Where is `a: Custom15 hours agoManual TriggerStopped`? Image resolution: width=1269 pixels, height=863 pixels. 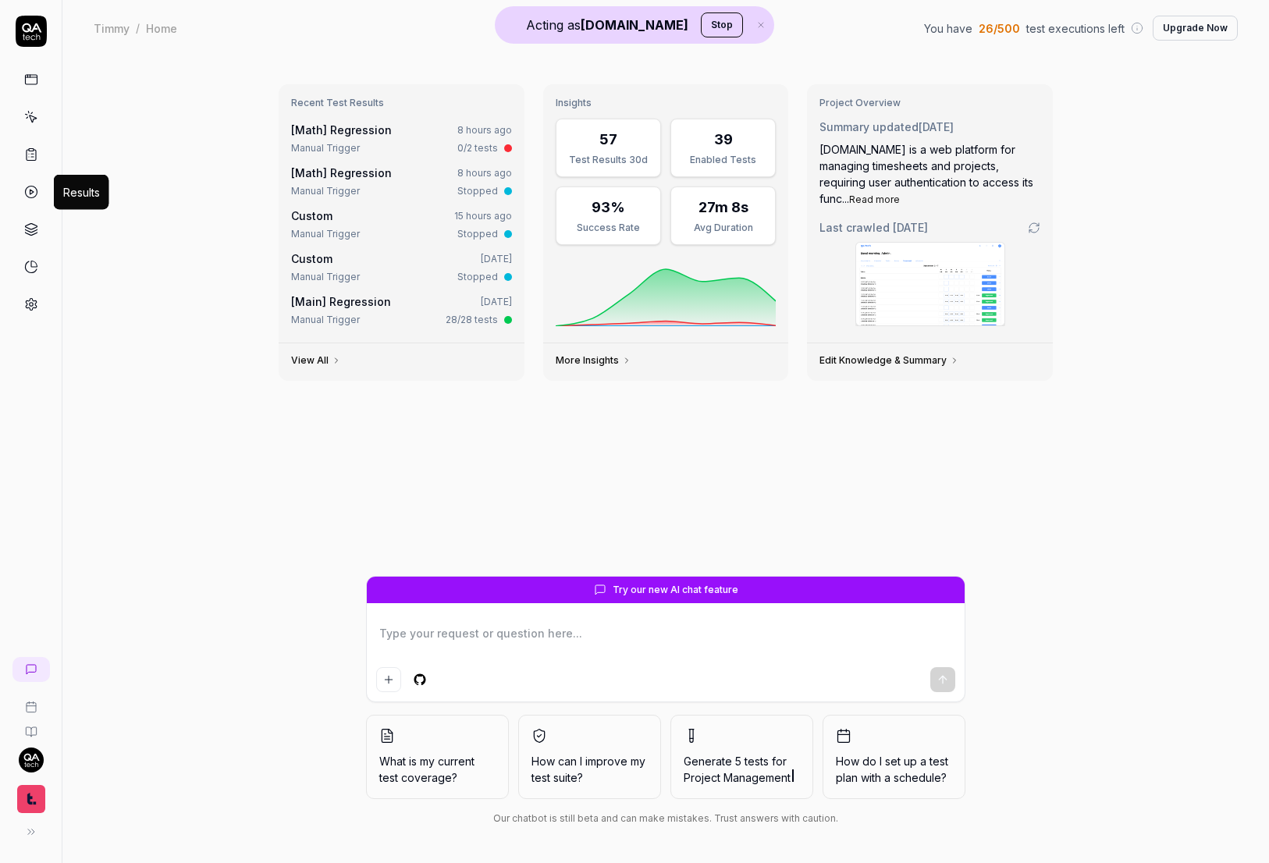
a: Custom15 hours agoManual TriggerStopped is located at coordinates (401, 224).